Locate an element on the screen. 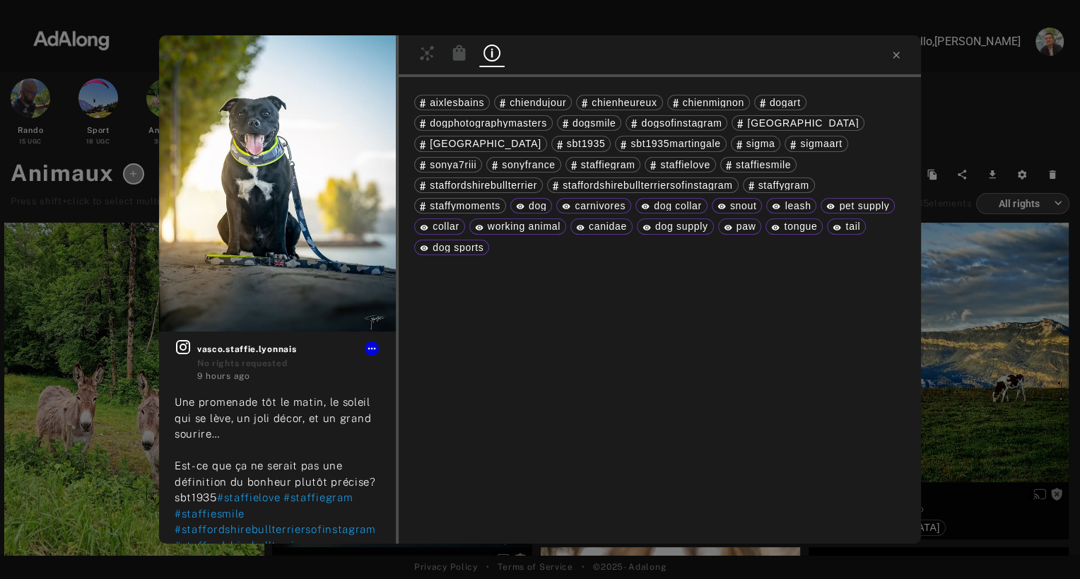 The height and width of the screenshot is (579, 1080). span: chiendujour is located at coordinates (538, 102).